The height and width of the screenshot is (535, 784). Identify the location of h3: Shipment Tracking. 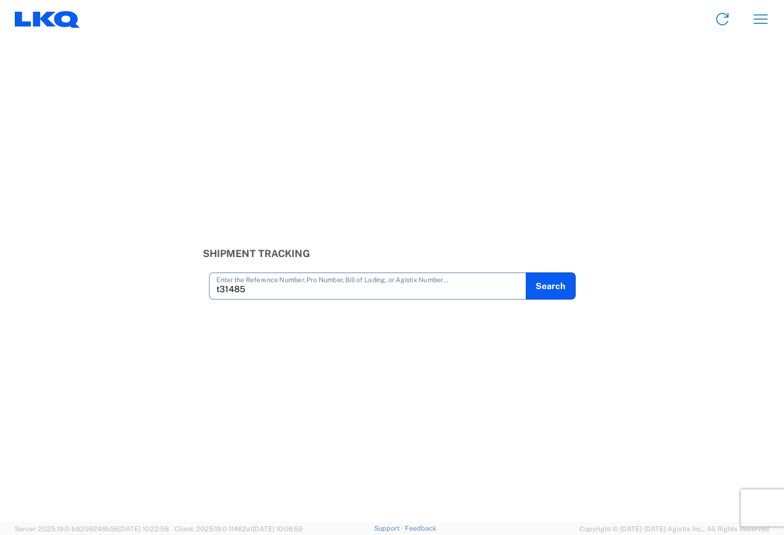
(392, 253).